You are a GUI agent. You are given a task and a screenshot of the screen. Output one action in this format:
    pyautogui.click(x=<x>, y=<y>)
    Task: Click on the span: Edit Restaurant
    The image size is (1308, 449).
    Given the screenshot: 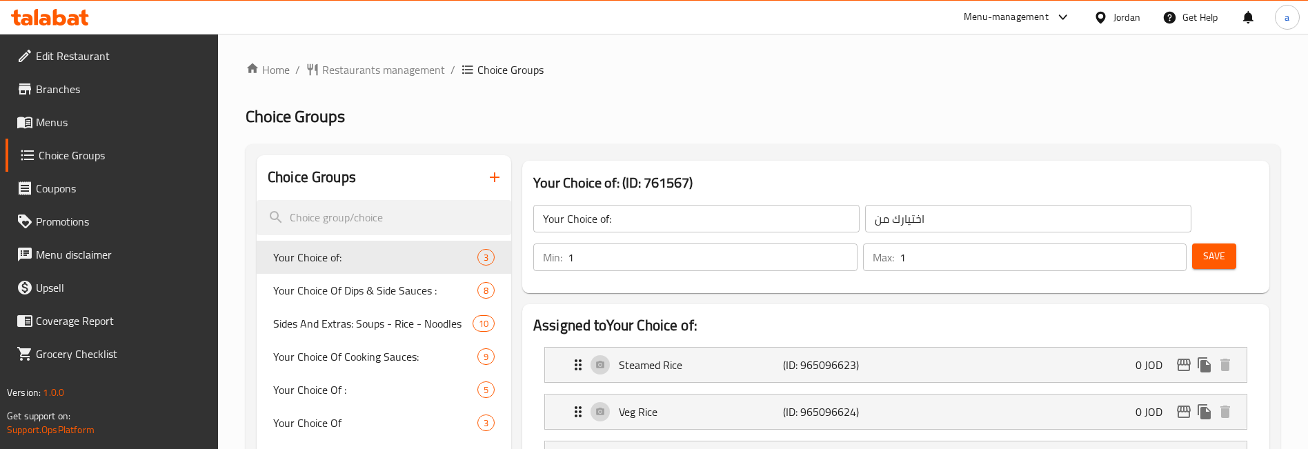 What is the action you would take?
    pyautogui.click(x=121, y=56)
    